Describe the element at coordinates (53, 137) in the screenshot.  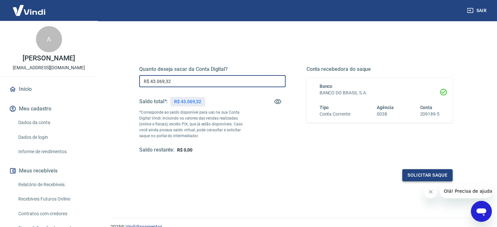
I see `a: Dados de login` at that location.